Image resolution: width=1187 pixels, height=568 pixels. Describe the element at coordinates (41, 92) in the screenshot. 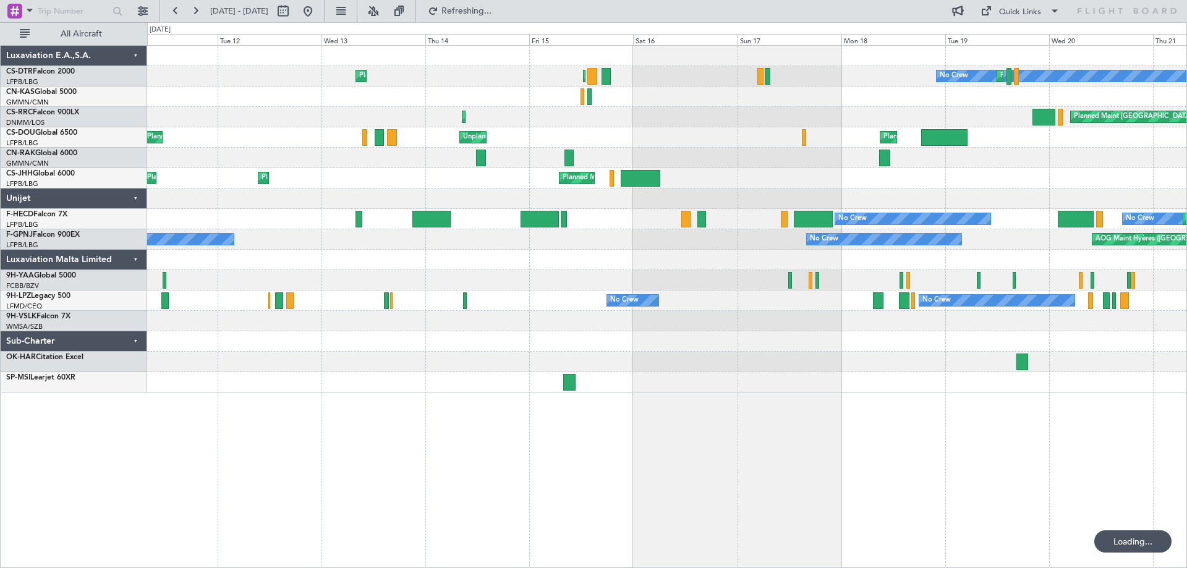

I see `a: CN-KASGlobal 5000` at that location.